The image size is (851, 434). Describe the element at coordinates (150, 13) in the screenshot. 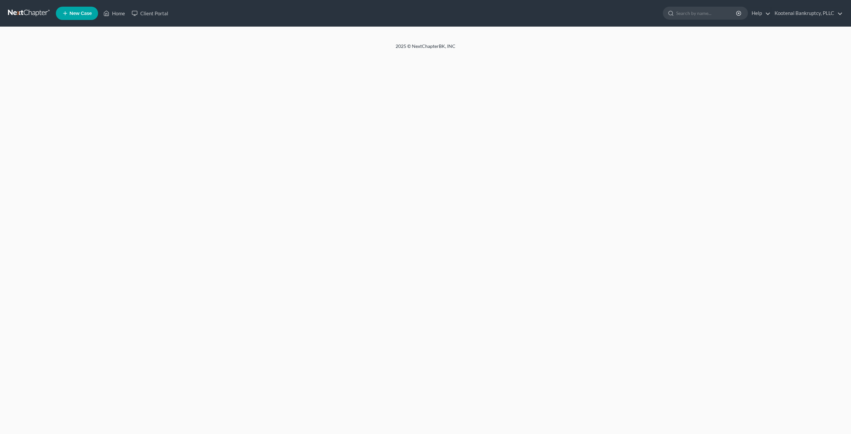

I see `a: Client Portal` at that location.